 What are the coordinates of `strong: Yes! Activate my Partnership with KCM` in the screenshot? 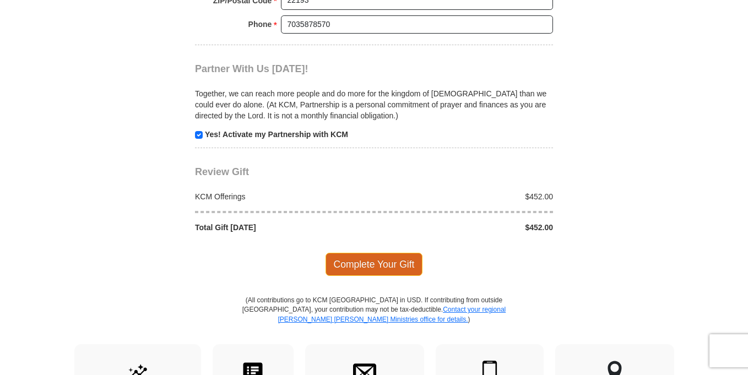 It's located at (276, 134).